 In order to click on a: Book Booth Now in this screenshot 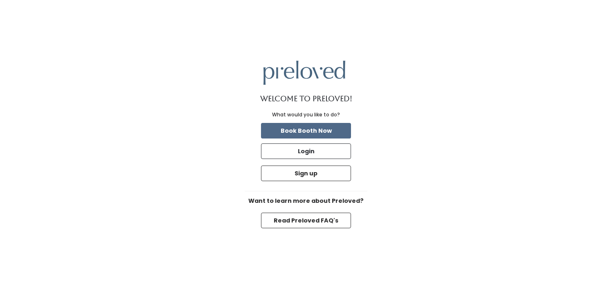, I will do `click(306, 131)`.